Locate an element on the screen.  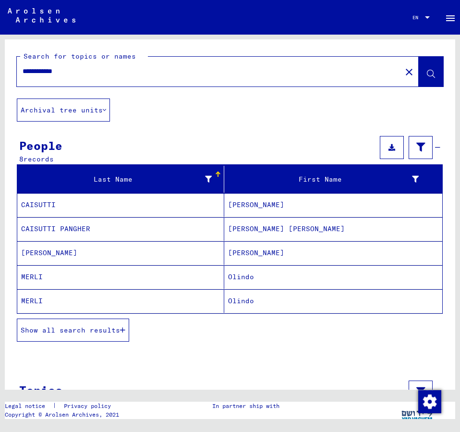
mat-header-cell: Last Name is located at coordinates (120, 179).